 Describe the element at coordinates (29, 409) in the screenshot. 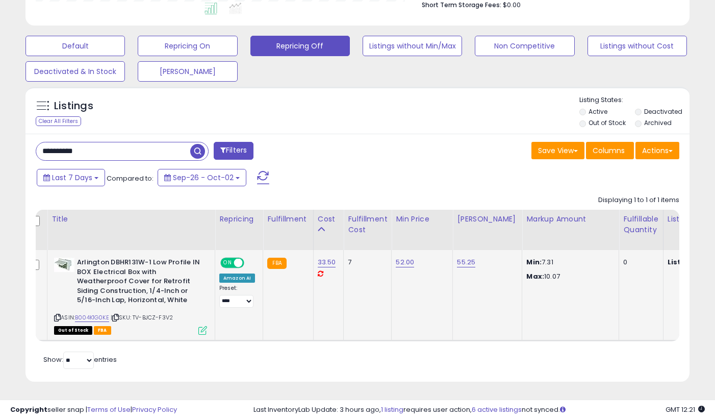

I see `strong: Copyright` at that location.